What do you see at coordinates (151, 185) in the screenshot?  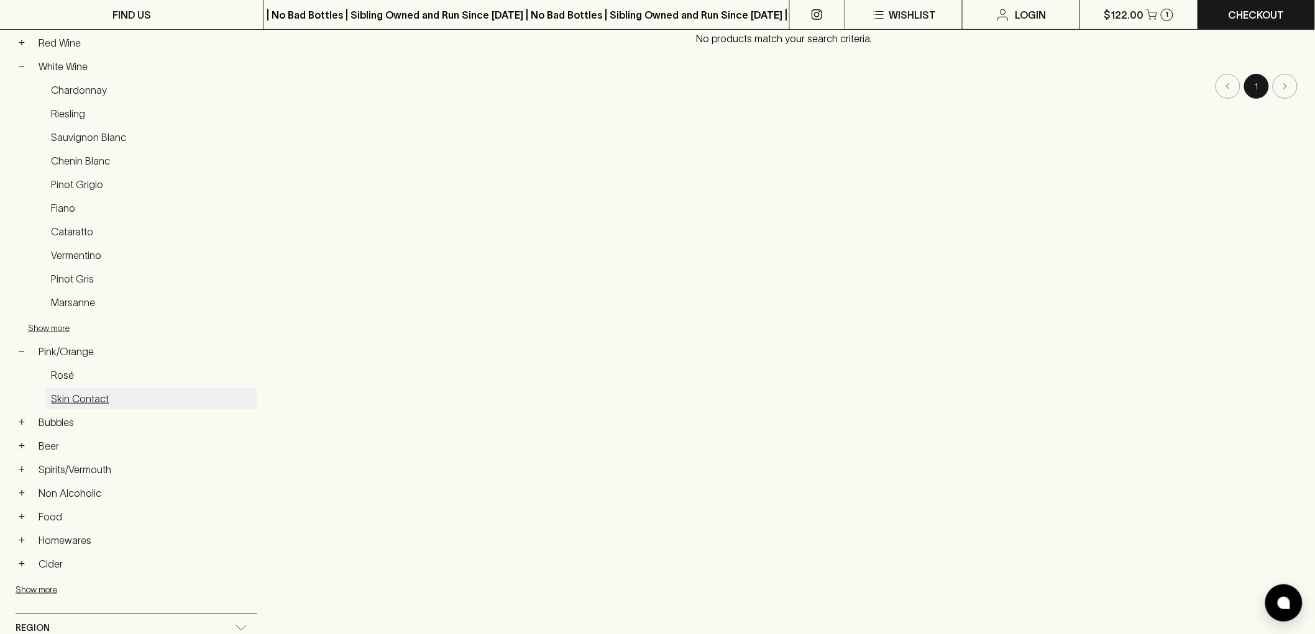 I see `a: Pinot Grigio` at bounding box center [151, 185].